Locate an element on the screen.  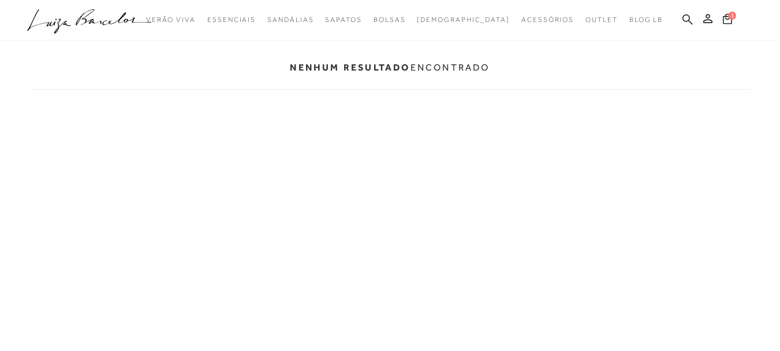
span: Acessórios is located at coordinates (548, 20).